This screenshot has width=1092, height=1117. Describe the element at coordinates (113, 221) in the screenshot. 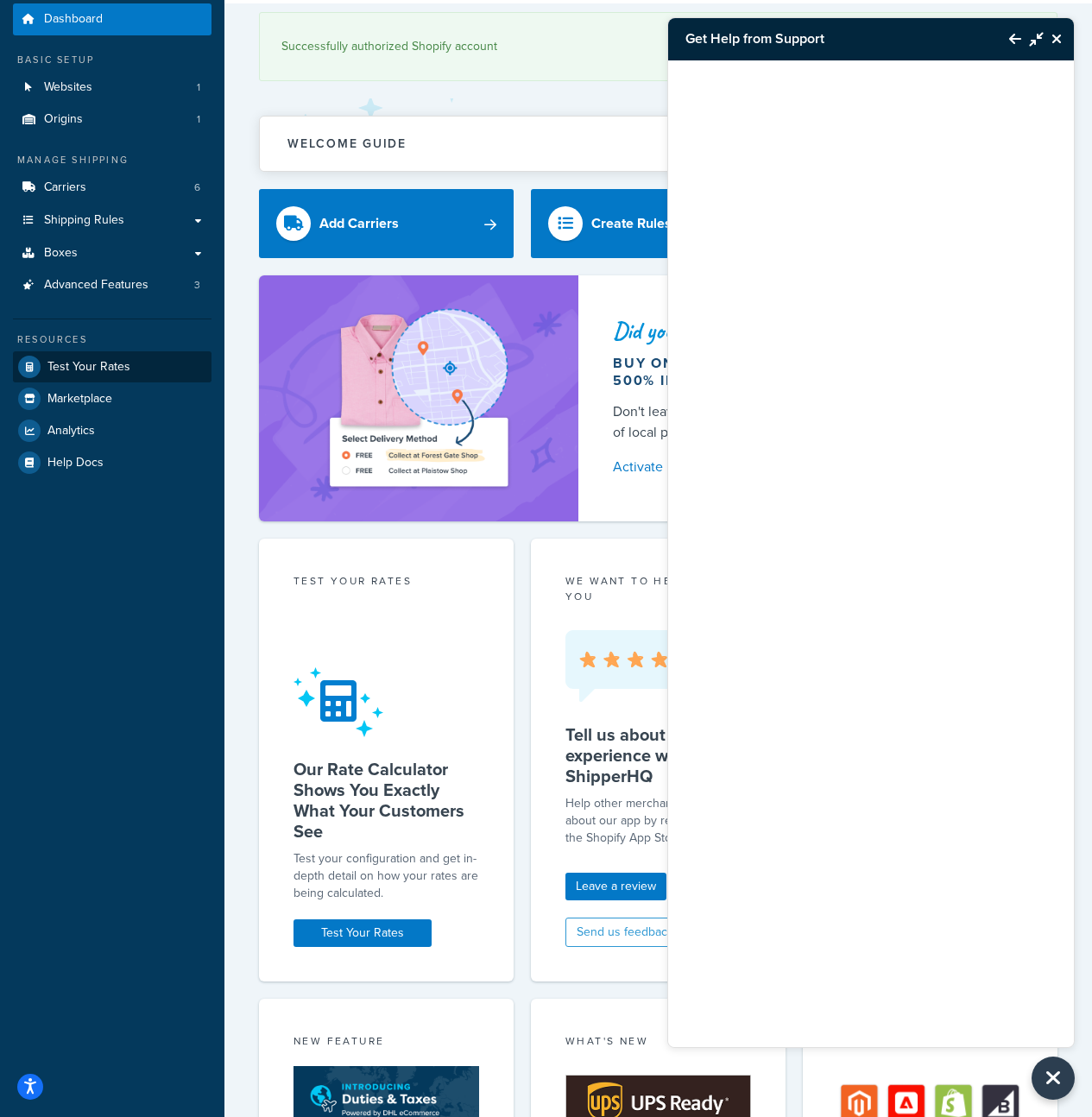

I see `a: Shipping Rules` at that location.